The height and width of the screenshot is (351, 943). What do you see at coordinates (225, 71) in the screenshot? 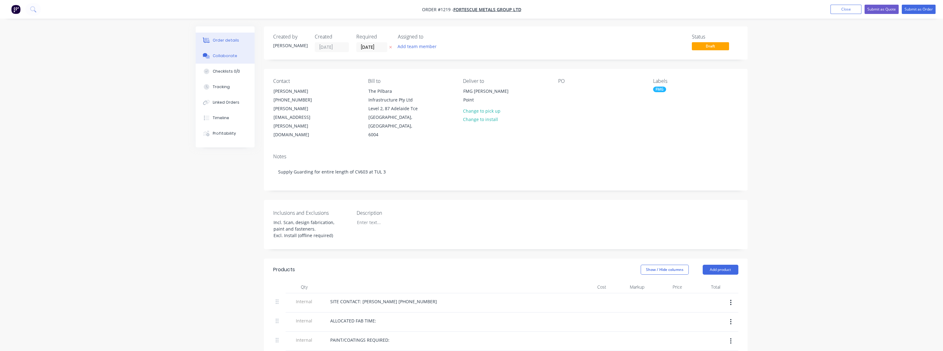
I see `button: Checklists 0/0` at bounding box center [225, 71].